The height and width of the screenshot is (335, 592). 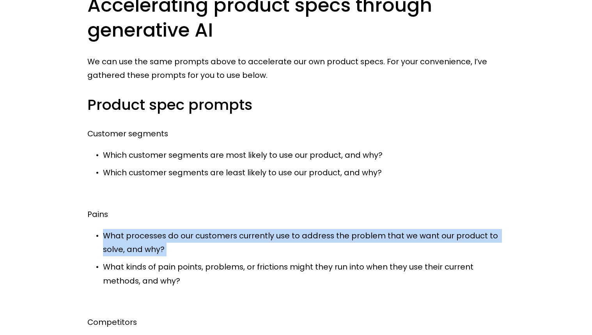 I want to click on p: Which customer segments are most likely to use our product, and why?, so click(x=304, y=155).